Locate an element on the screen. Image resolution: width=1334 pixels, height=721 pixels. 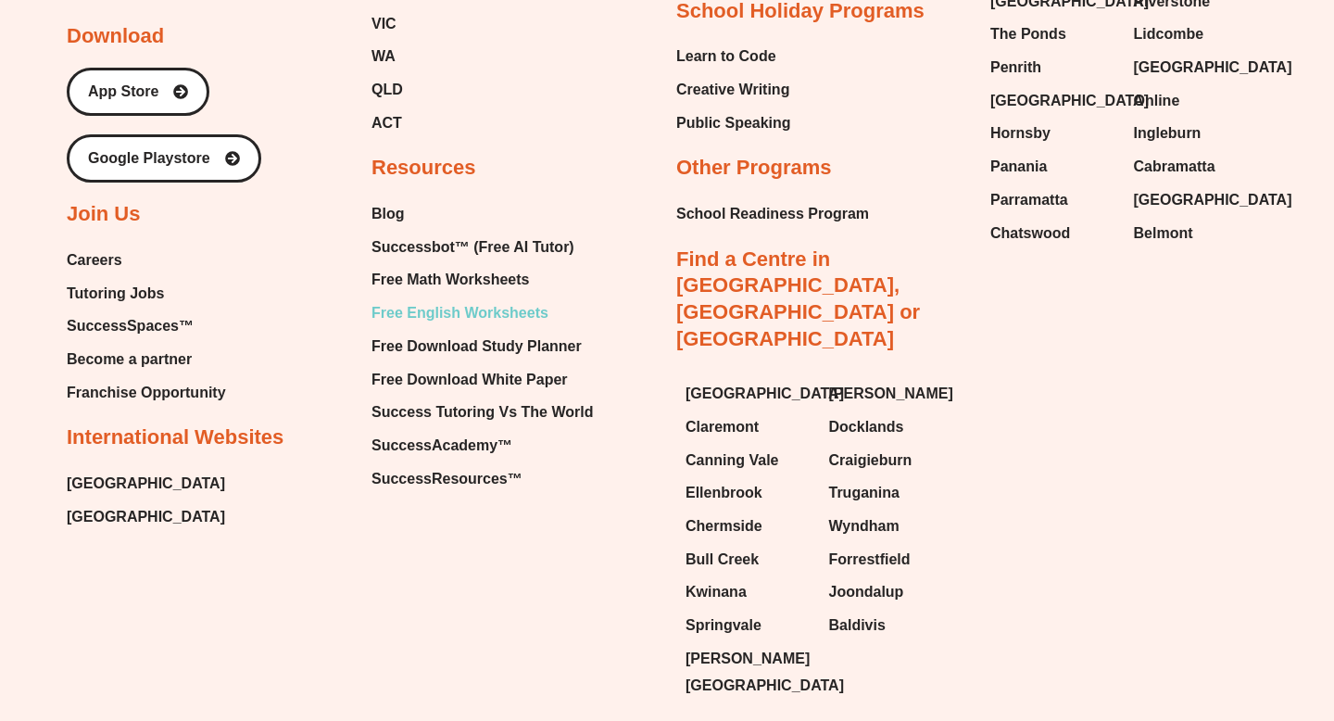
span: Truganina is located at coordinates (864, 493).